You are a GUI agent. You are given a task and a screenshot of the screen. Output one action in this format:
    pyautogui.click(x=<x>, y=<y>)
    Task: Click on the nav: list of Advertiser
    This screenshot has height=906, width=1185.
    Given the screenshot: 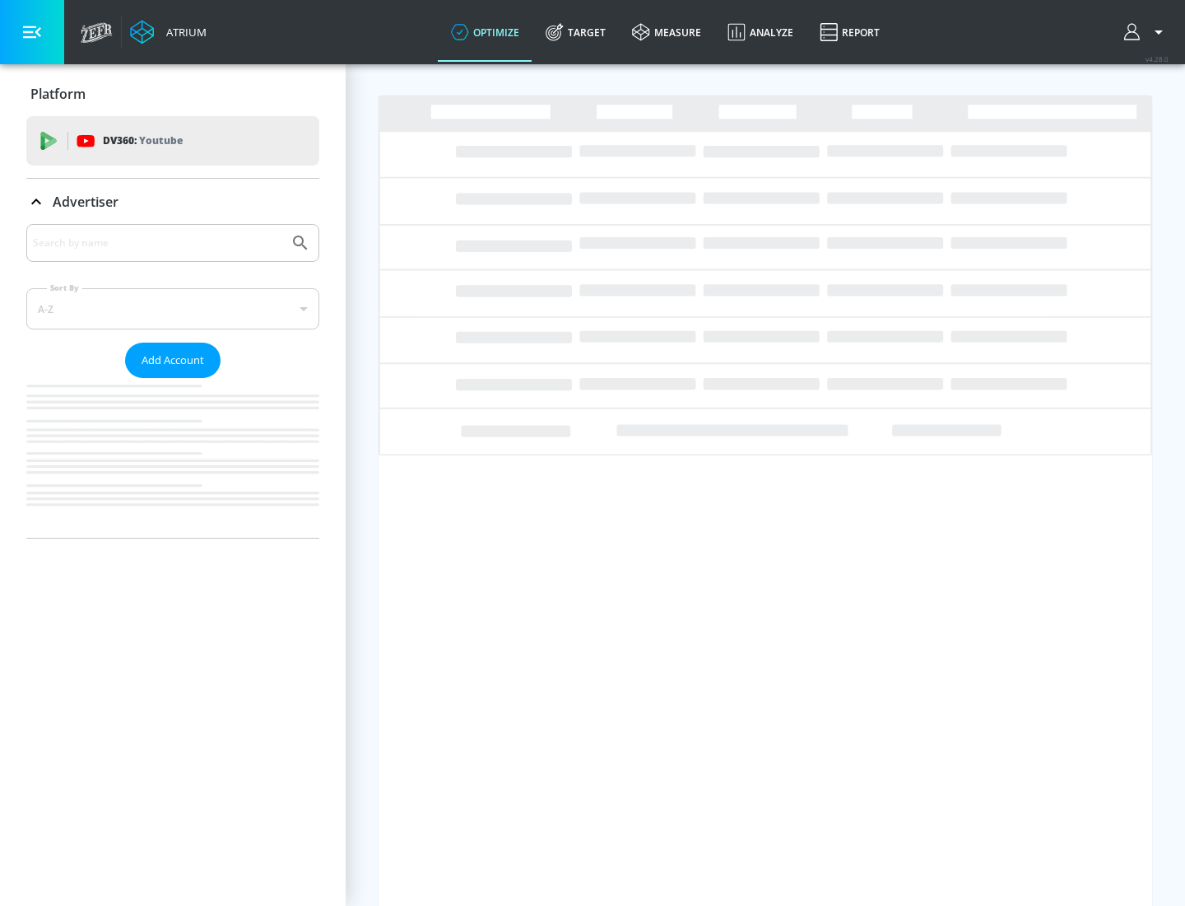 What is the action you would take?
    pyautogui.click(x=173, y=458)
    